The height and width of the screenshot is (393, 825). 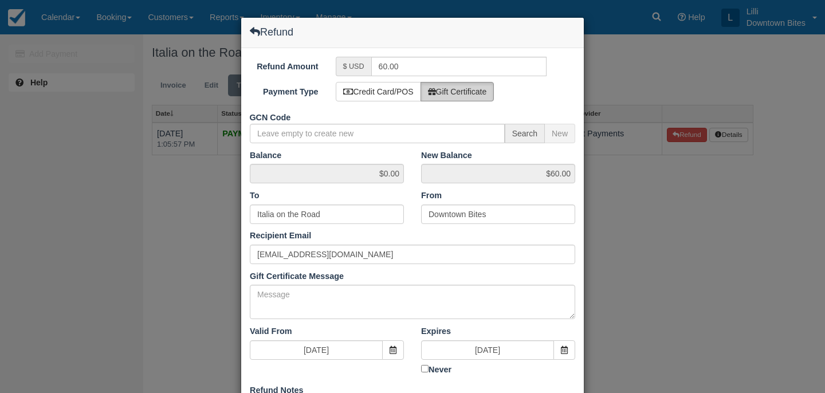 What do you see at coordinates (265, 155) in the screenshot?
I see `label: Balance` at bounding box center [265, 155].